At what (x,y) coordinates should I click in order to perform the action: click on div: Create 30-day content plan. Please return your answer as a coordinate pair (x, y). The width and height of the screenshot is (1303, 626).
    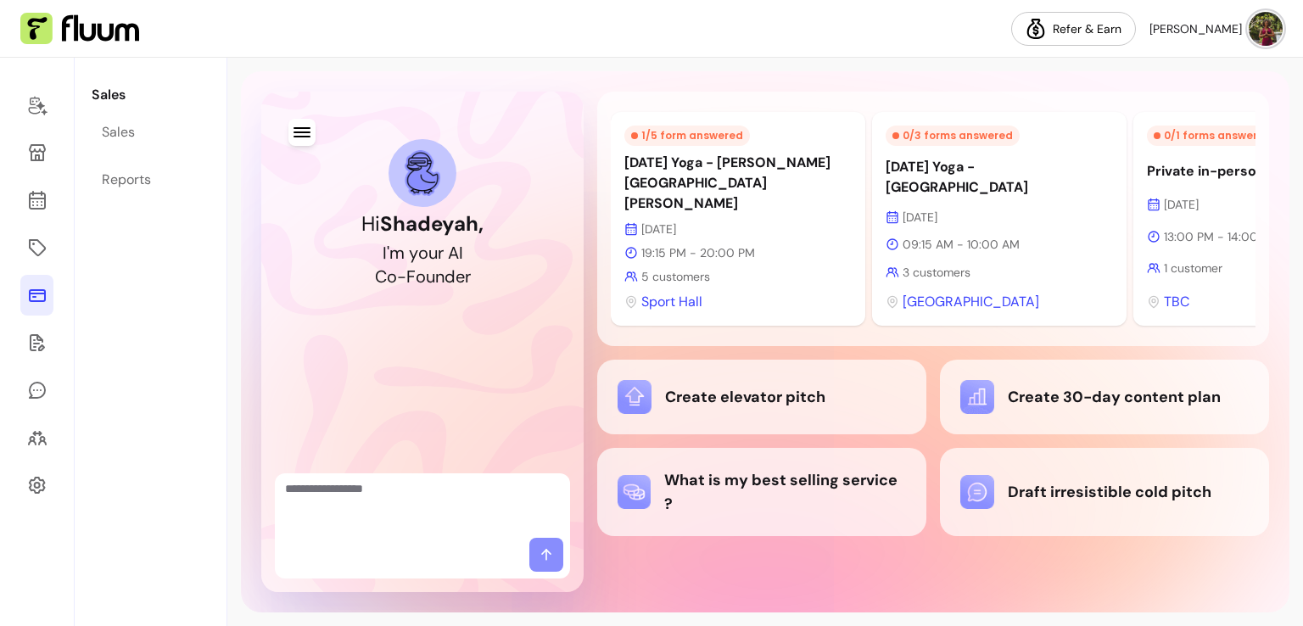
    Looking at the image, I should click on (1105, 397).